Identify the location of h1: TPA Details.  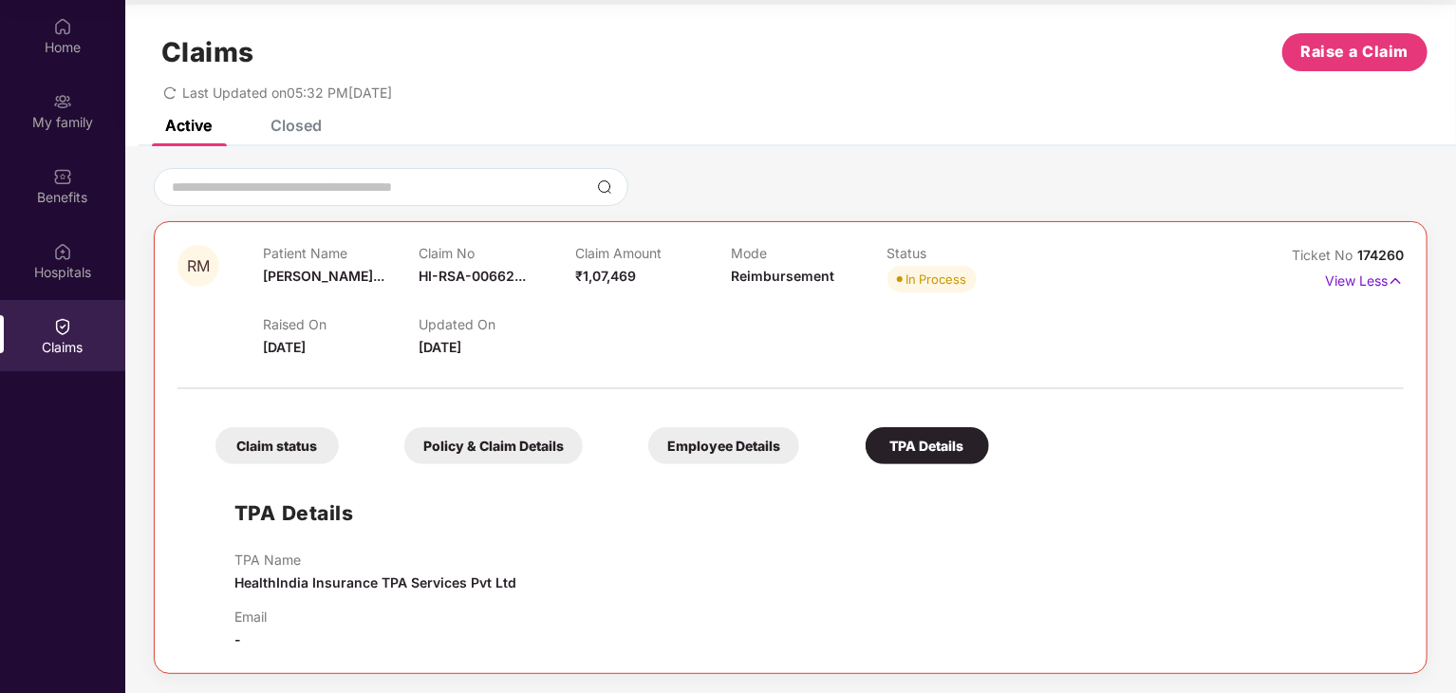
(294, 513).